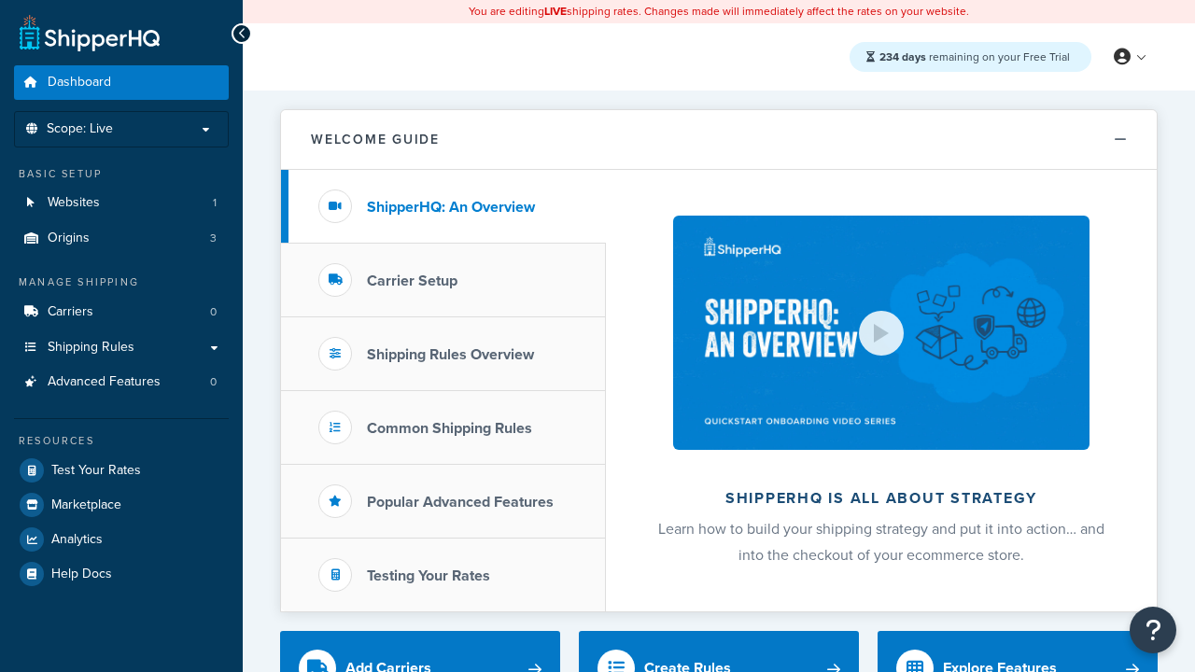 The height and width of the screenshot is (672, 1195). Describe the element at coordinates (121, 347) in the screenshot. I see `a: Shipping Rules` at that location.